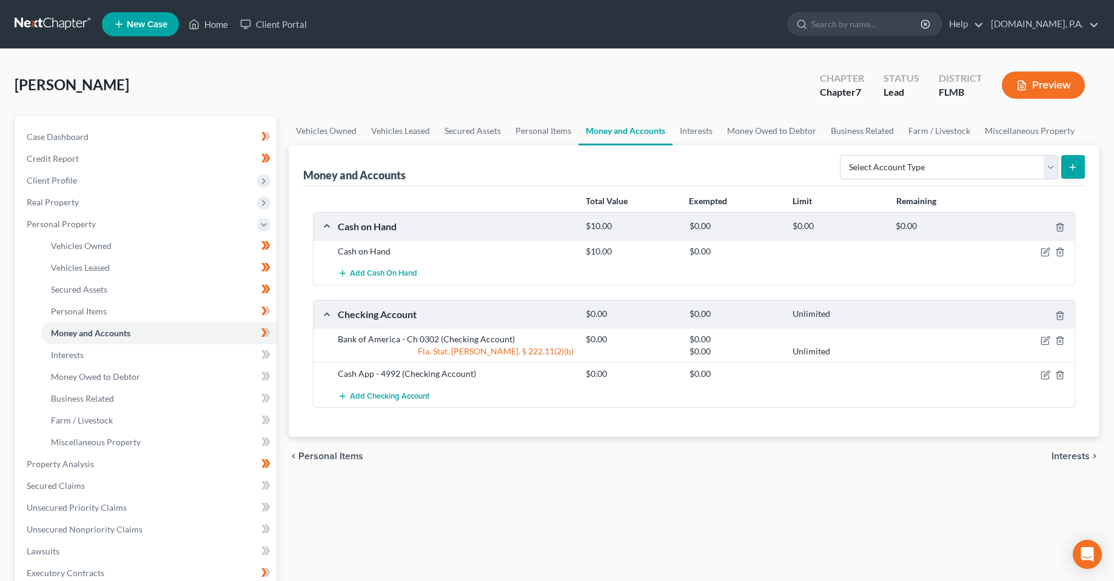 The image size is (1114, 581). What do you see at coordinates (82, 420) in the screenshot?
I see `span: Farm / Livestock` at bounding box center [82, 420].